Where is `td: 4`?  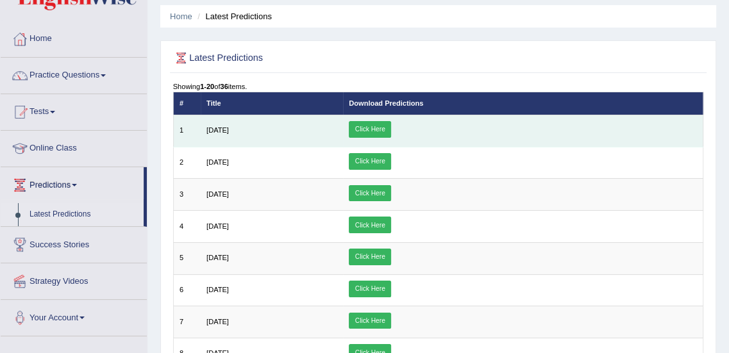
td: 4 is located at coordinates (187, 227).